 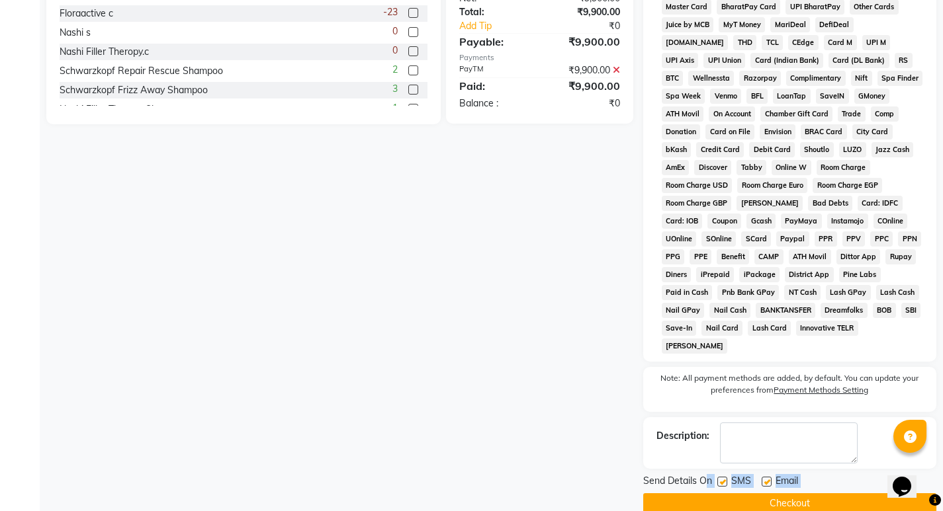 I want to click on span: Spa Finder, so click(x=900, y=78).